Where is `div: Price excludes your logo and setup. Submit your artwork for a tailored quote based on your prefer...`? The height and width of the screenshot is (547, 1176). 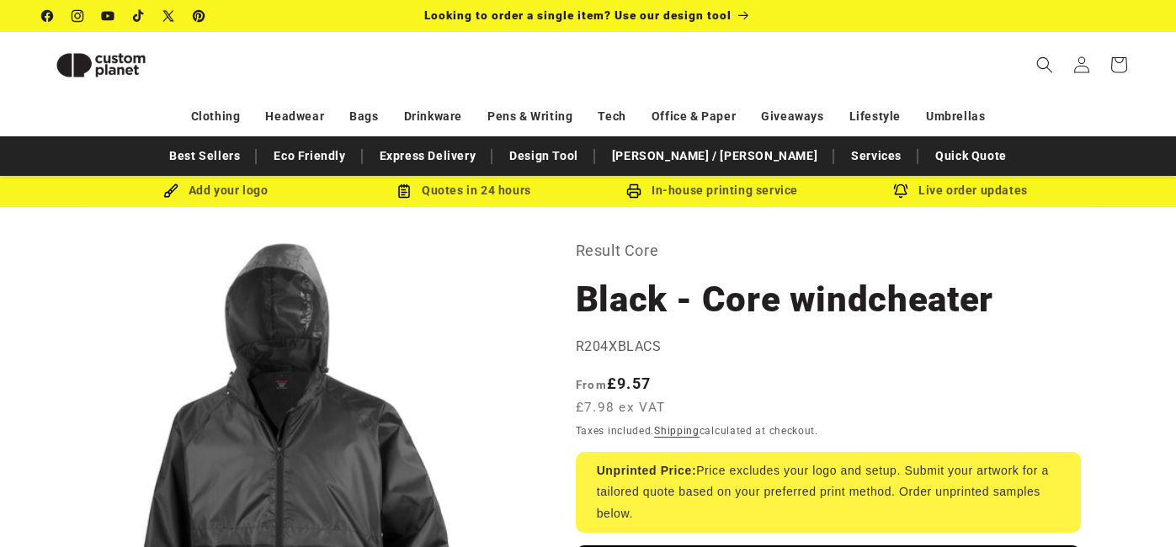 div: Price excludes your logo and setup. Submit your artwork for a tailored quote based on your prefer... is located at coordinates (828, 492).